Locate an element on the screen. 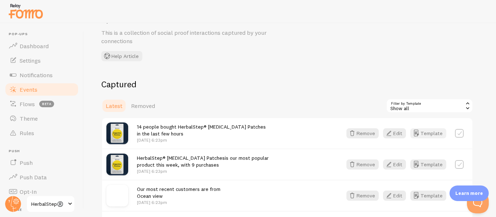  p: Learn more is located at coordinates (469, 193).